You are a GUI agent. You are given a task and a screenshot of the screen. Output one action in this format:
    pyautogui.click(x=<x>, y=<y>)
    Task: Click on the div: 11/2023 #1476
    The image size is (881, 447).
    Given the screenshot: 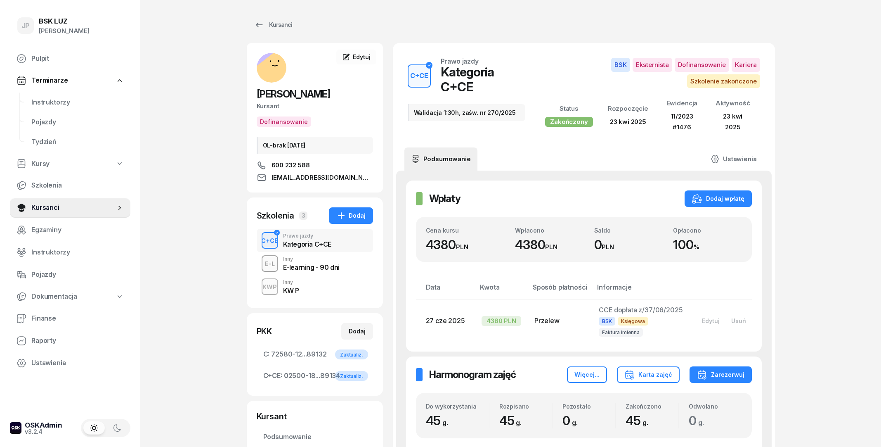 What is the action you would take?
    pyautogui.click(x=682, y=121)
    